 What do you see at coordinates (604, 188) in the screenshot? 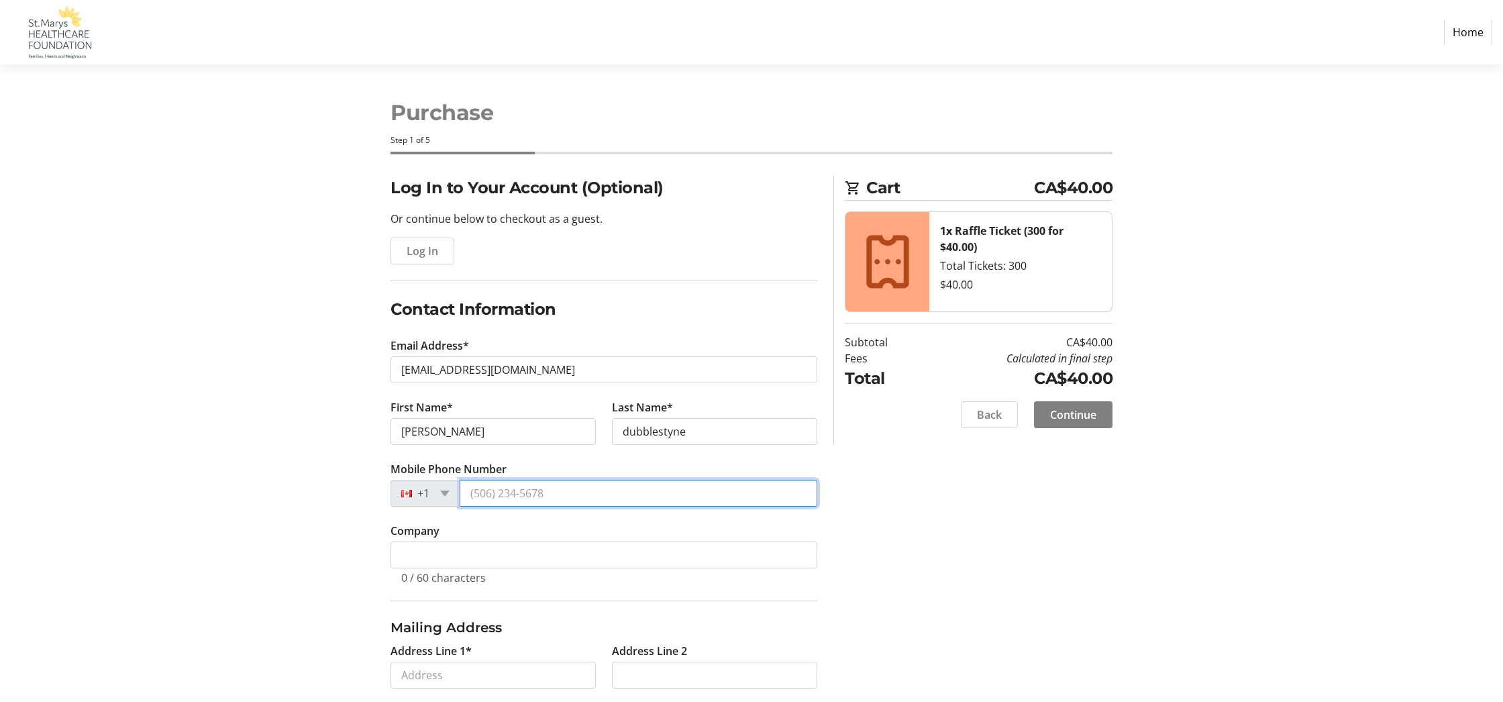
I see `h2: Log In to Your Account (Optional)` at bounding box center [604, 188].